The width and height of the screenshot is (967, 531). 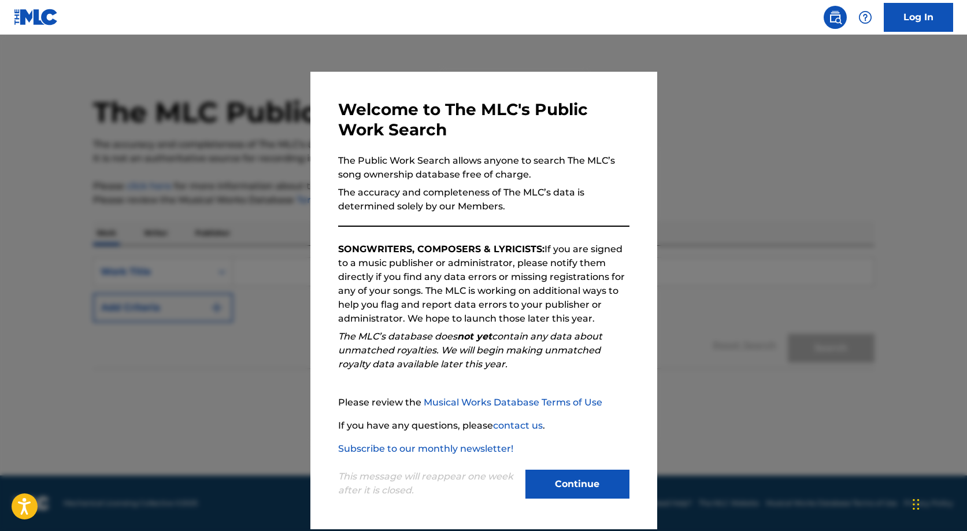 I want to click on p: This message will reappear one week after it is closed., so click(x=428, y=483).